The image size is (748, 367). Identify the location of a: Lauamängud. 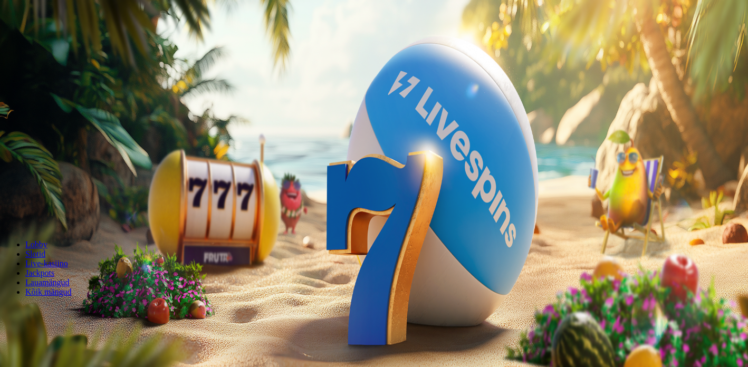
(47, 282).